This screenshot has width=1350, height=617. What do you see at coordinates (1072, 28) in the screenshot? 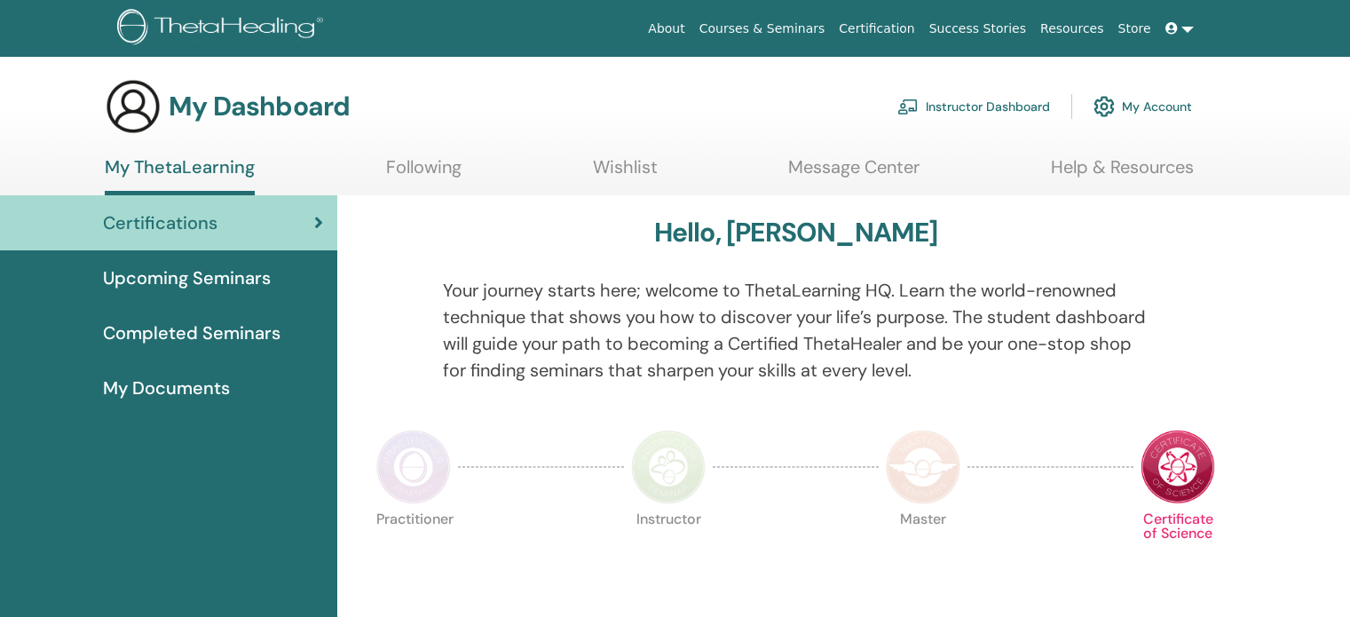
I see `a: Resources` at bounding box center [1072, 28].